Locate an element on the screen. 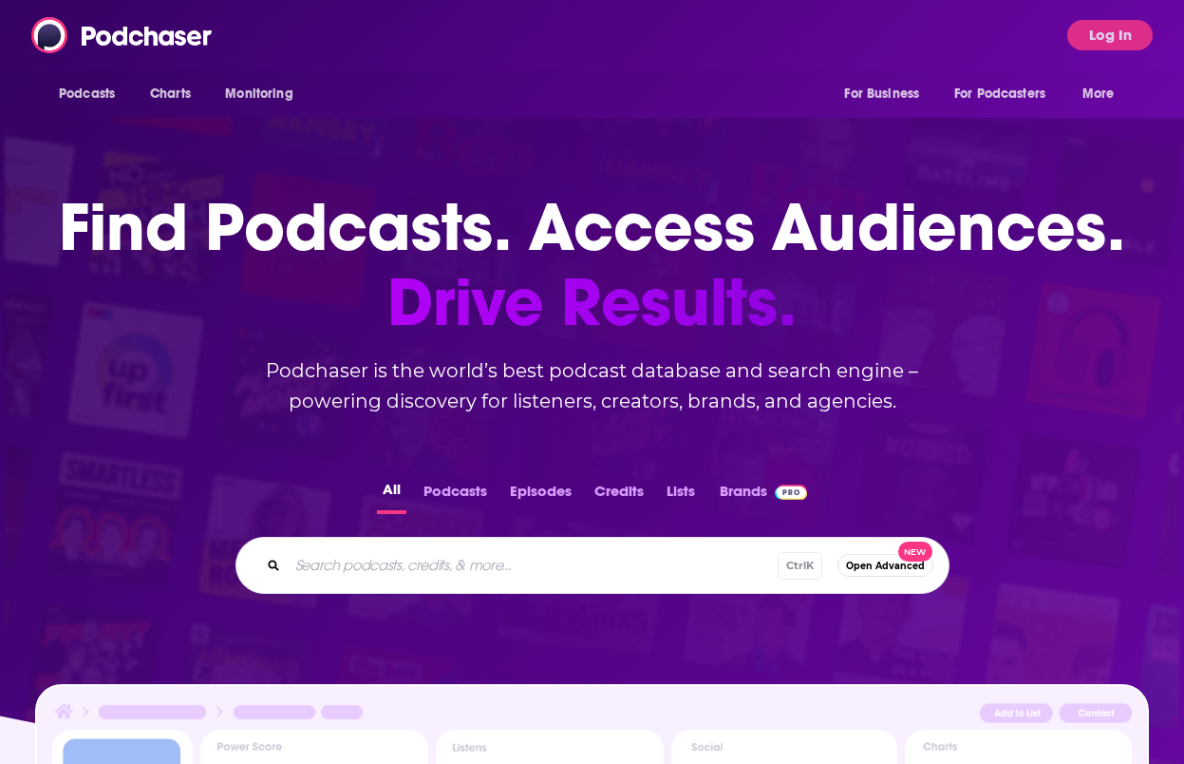 This screenshot has height=764, width=1184. span: Podcasts is located at coordinates (86, 94).